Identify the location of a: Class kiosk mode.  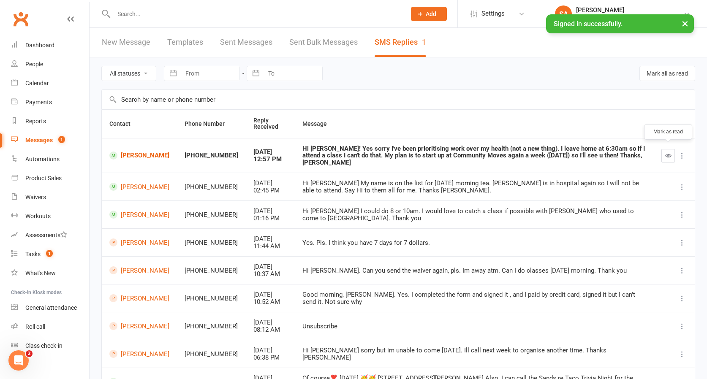
(50, 346).